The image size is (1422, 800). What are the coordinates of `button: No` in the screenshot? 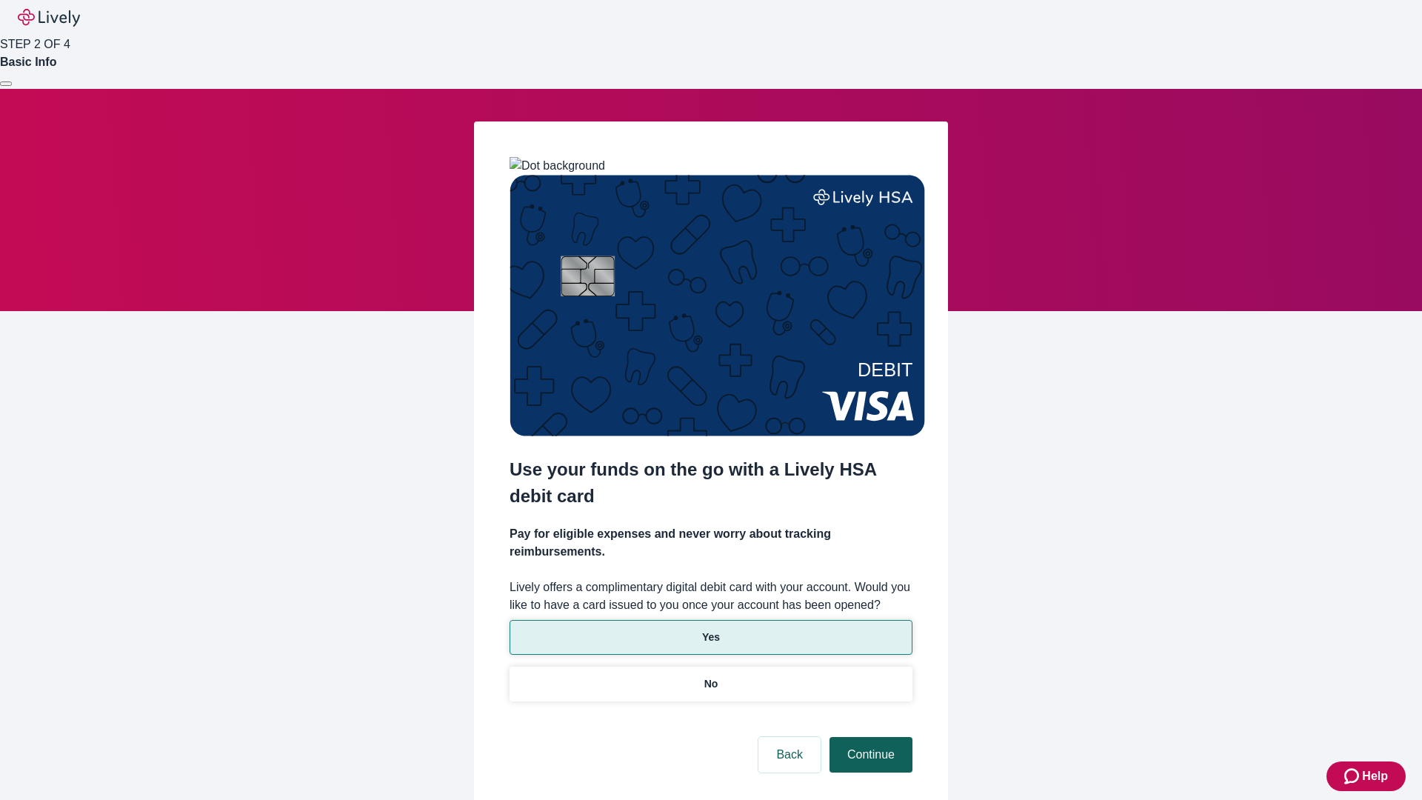 It's located at (711, 684).